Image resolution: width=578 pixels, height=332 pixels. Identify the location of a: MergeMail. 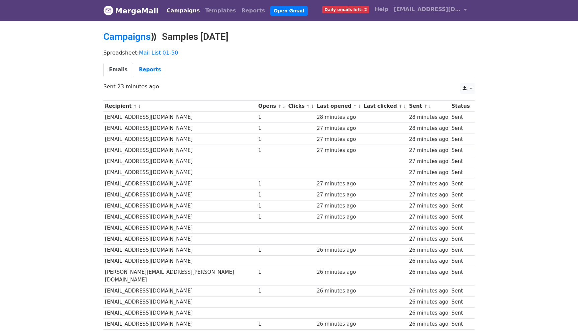
(131, 11).